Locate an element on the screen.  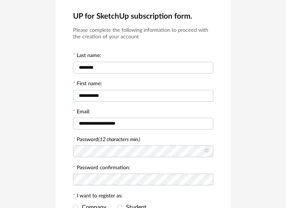
label: Email: is located at coordinates (82, 113).